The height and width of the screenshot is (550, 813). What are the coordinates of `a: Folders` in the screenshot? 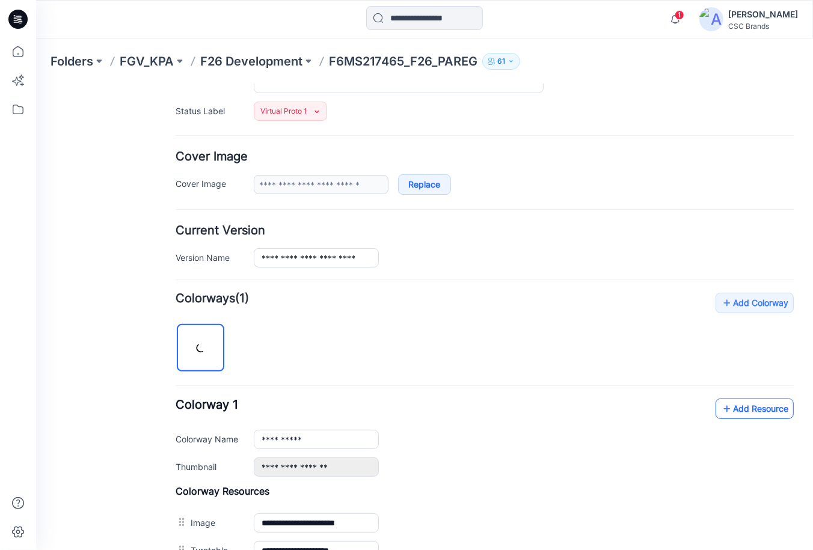 It's located at (72, 61).